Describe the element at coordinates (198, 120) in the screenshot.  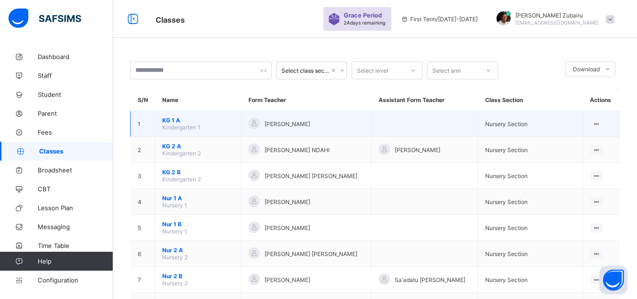
I see `span: KG 1 A` at that location.